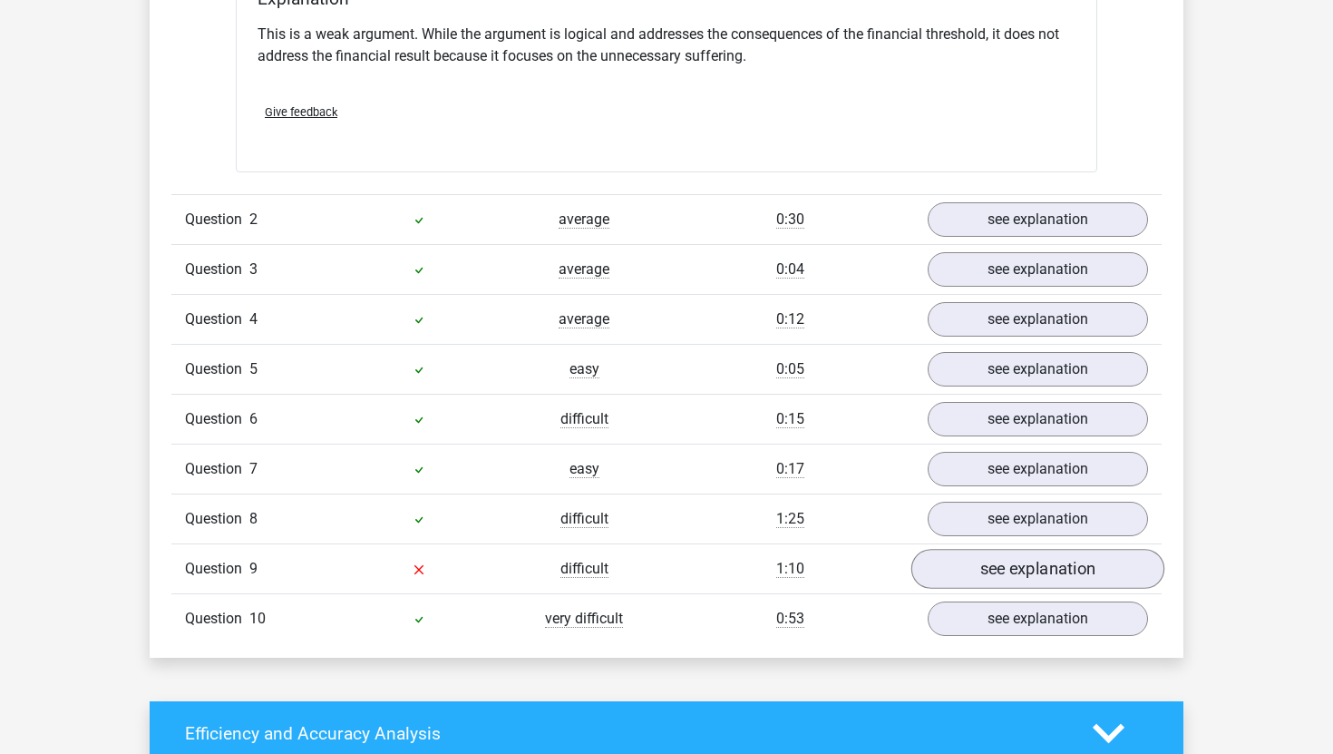  What do you see at coordinates (790, 519) in the screenshot?
I see `span: 1:25` at bounding box center [790, 519].